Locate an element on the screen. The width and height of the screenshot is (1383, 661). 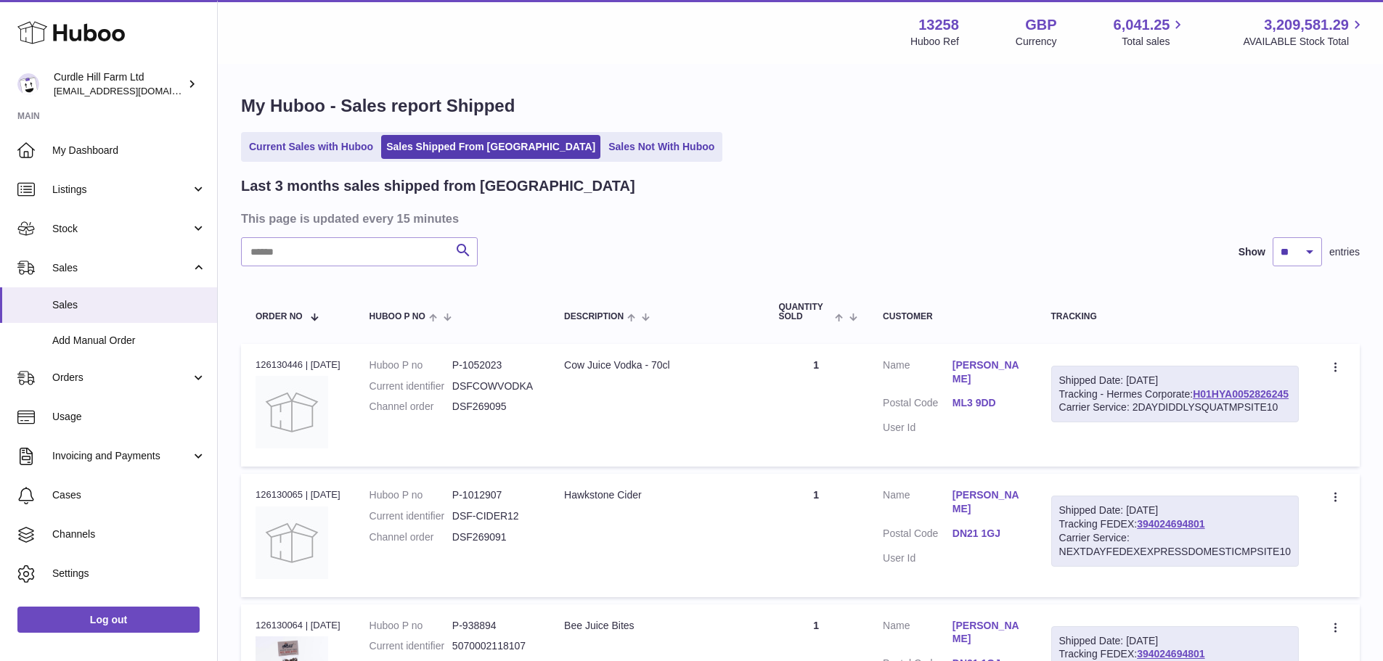
div: Carrier Service: 2DAYDIDDLYSQUATMPSITE10 is located at coordinates (1174, 407).